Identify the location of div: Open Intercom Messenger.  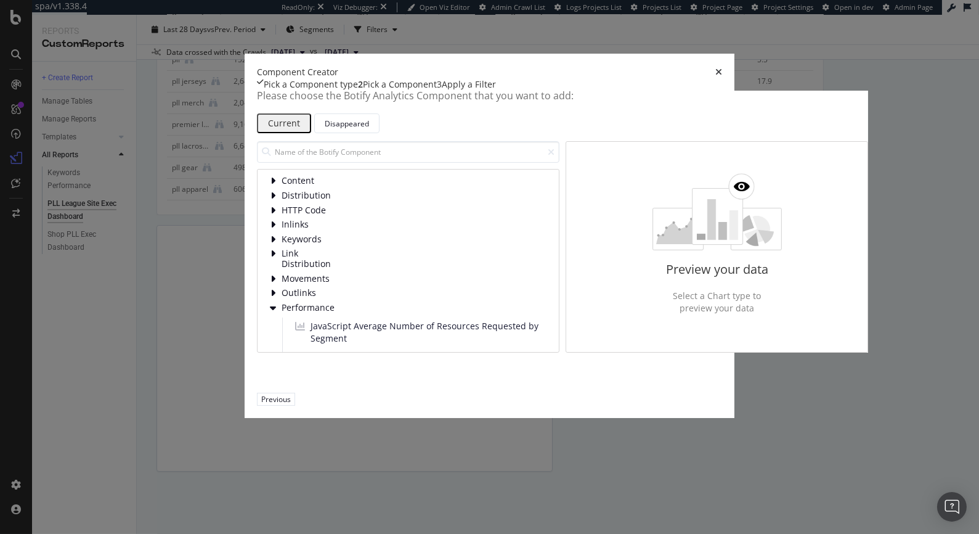
(952, 507).